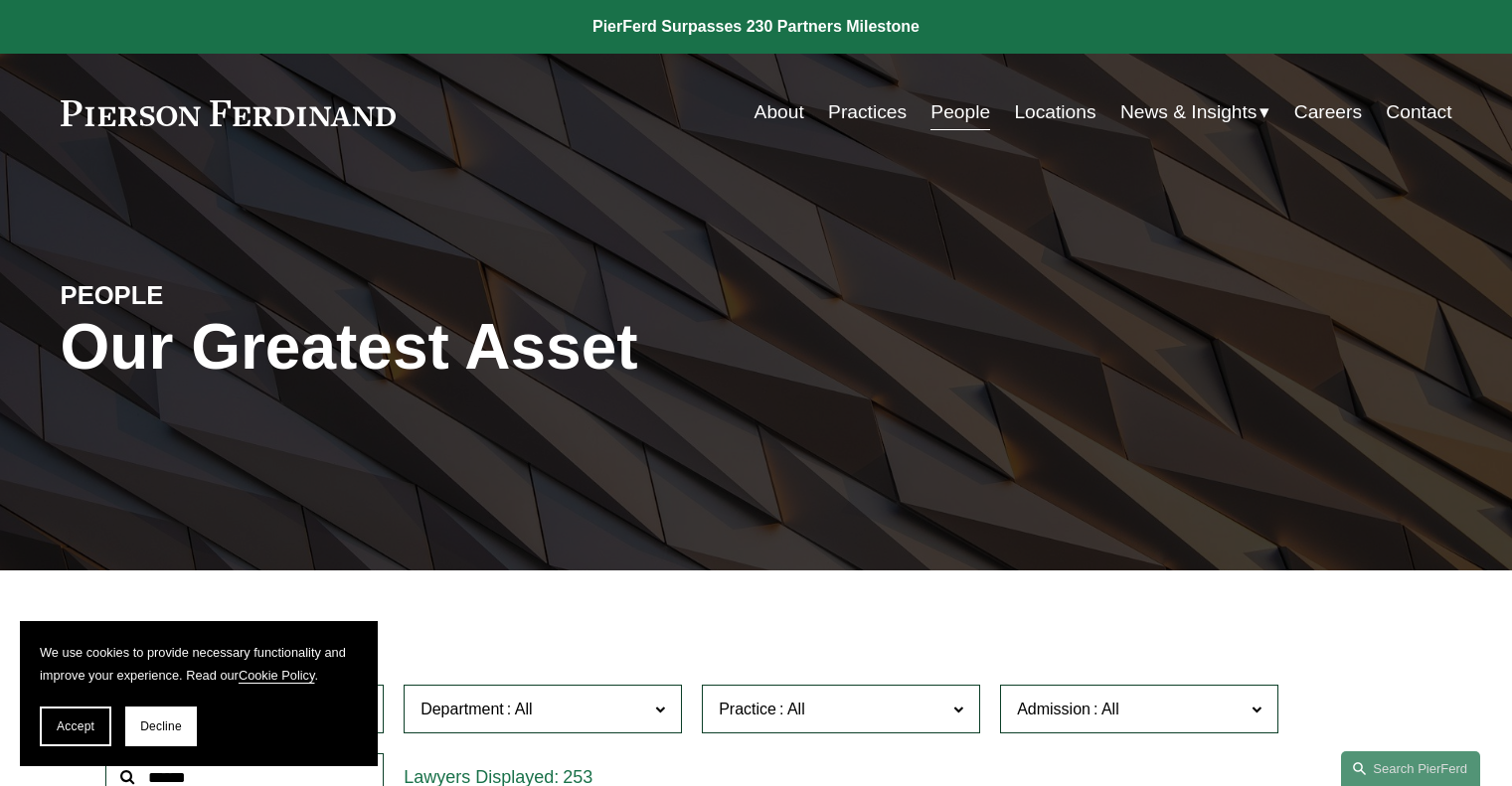  I want to click on a: About, so click(779, 113).